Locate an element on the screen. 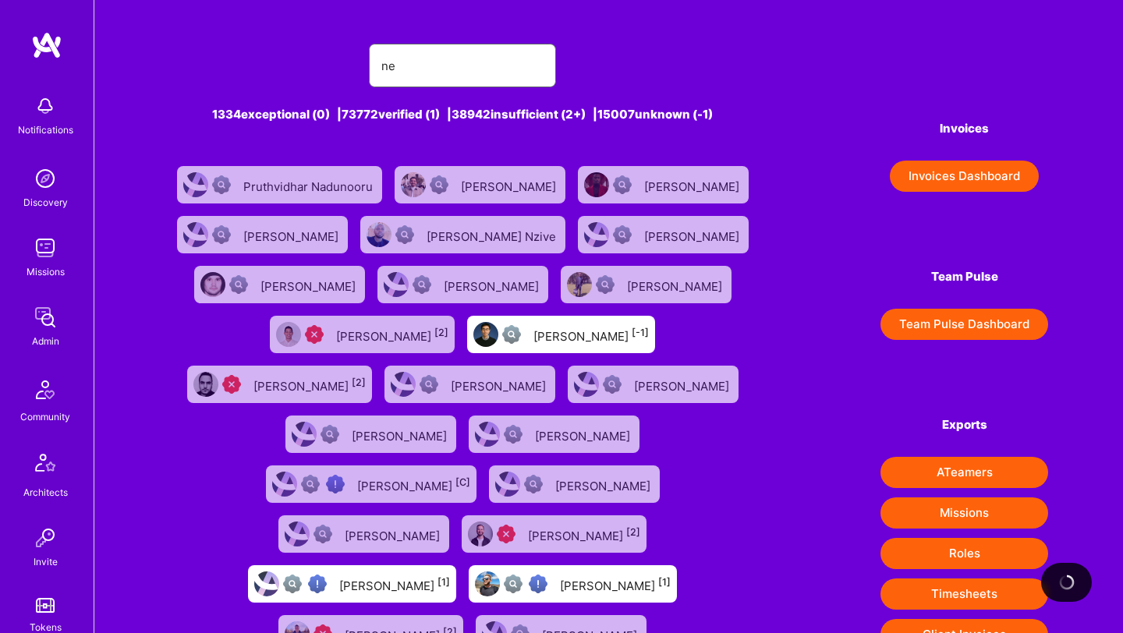 This screenshot has height=633, width=1123. a: Team Pulse Dashboard is located at coordinates (964, 324).